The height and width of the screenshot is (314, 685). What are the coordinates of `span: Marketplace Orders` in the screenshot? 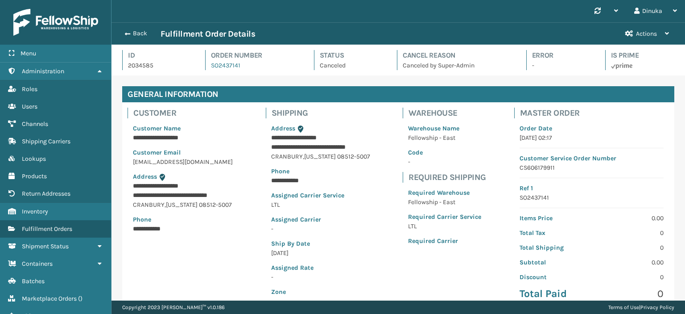 It's located at (49, 298).